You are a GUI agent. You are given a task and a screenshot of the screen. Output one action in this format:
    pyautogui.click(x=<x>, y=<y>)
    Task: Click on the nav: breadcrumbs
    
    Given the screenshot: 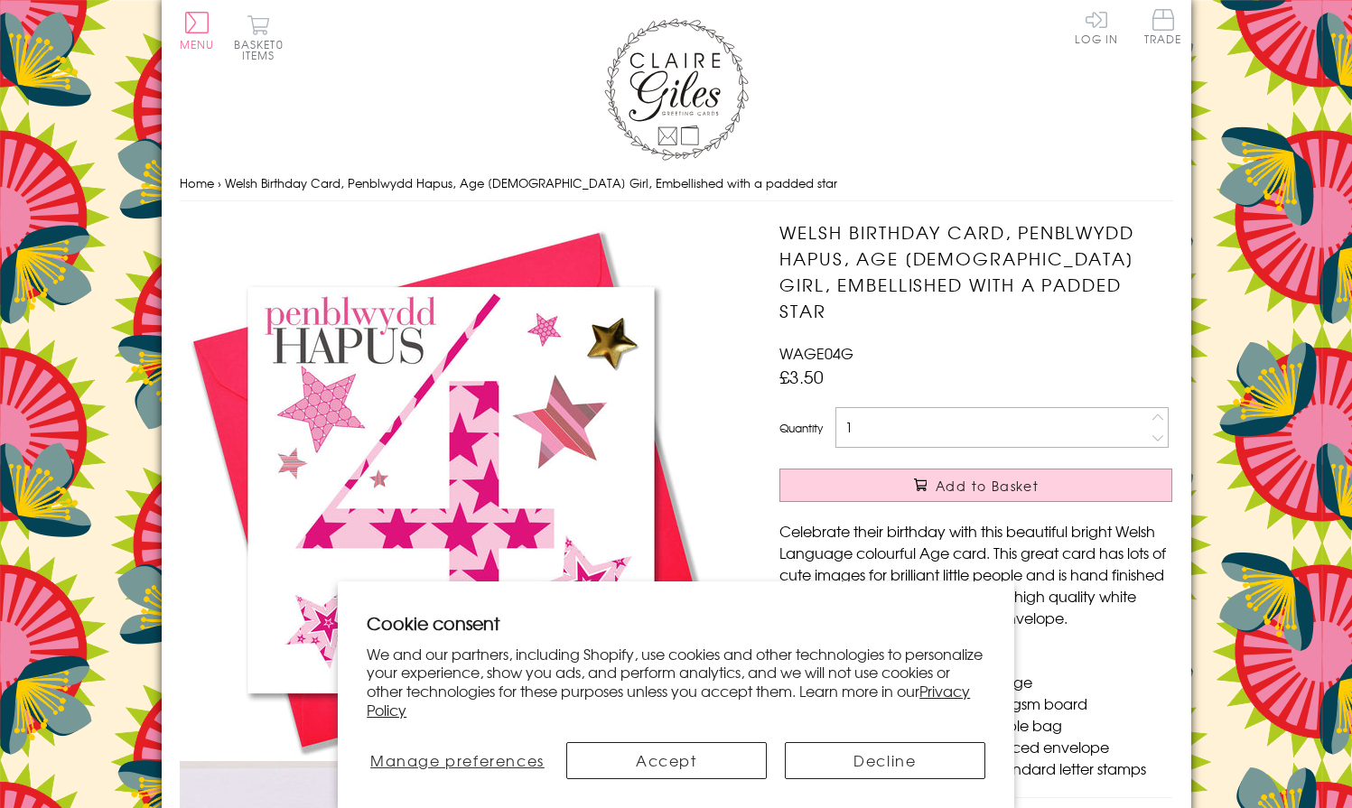 What is the action you would take?
    pyautogui.click(x=676, y=183)
    